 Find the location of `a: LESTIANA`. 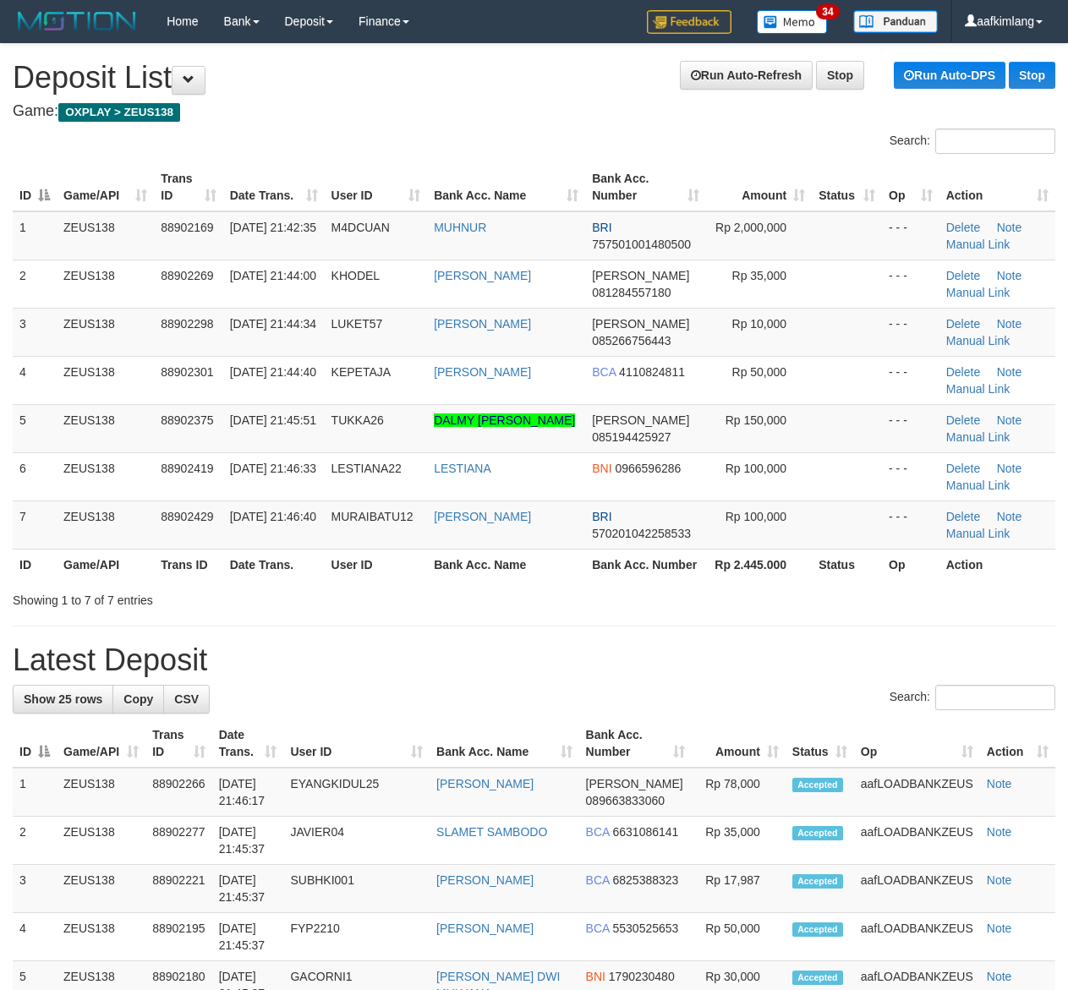

a: LESTIANA is located at coordinates (463, 468).